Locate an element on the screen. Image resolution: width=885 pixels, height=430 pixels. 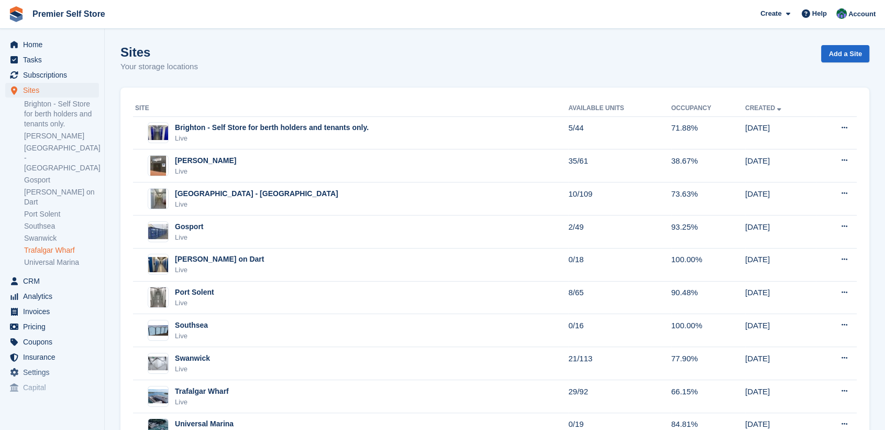
td: 38.67% is located at coordinates (708, 166).